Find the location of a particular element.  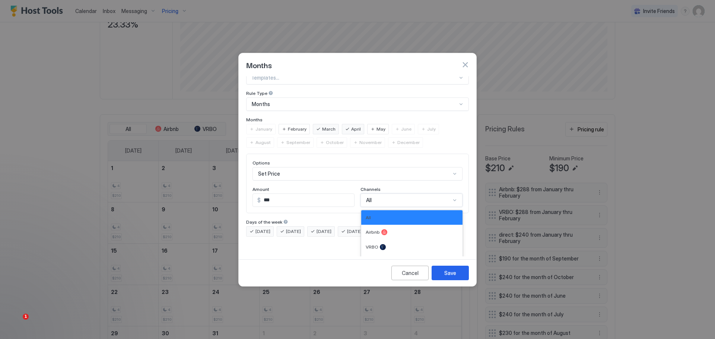

span: March is located at coordinates (329, 129).